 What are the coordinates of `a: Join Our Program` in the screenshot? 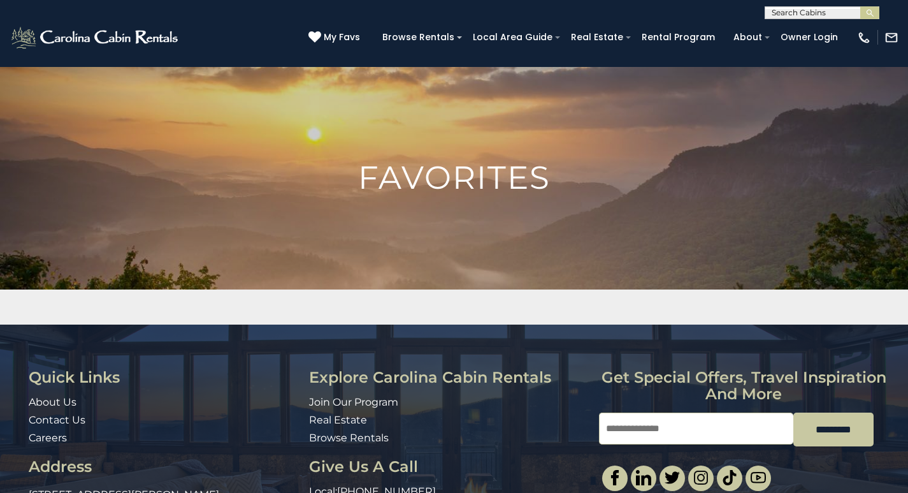 It's located at (354, 402).